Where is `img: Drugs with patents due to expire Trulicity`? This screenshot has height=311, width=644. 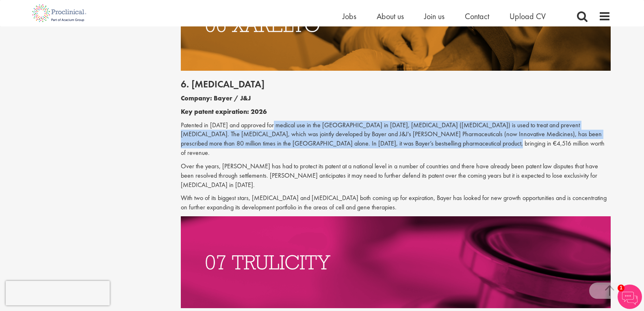 img: Drugs with patents due to expire Trulicity is located at coordinates (396, 262).